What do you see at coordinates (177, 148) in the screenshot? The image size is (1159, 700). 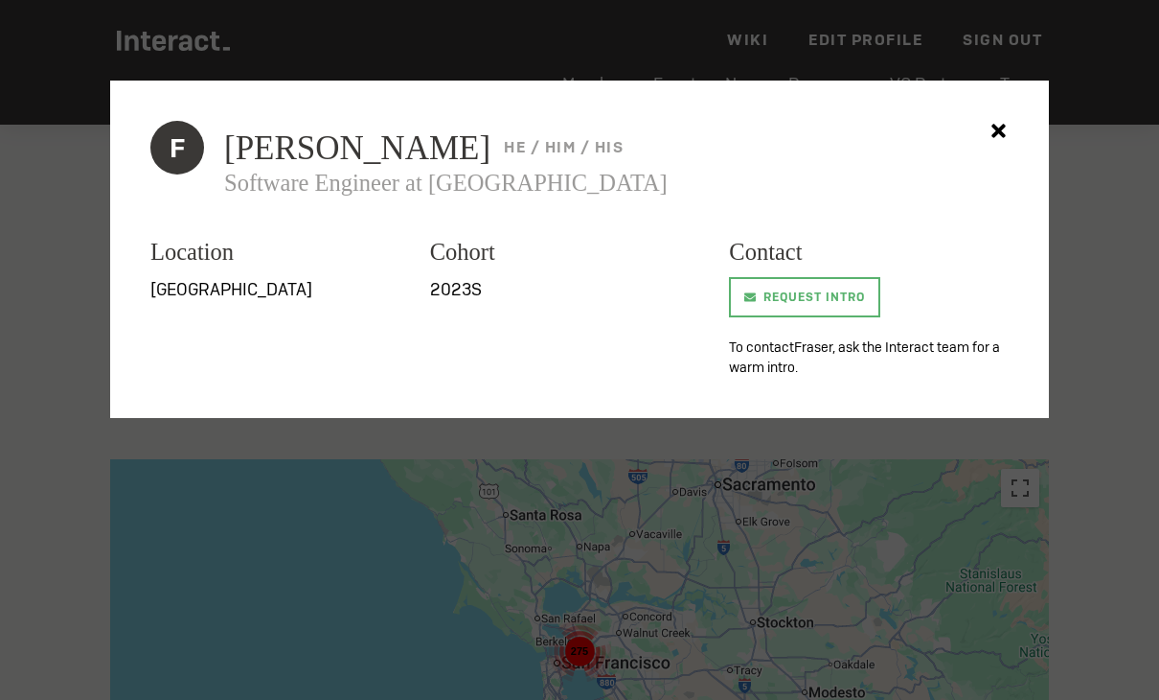 I see `span: F` at bounding box center [177, 148].